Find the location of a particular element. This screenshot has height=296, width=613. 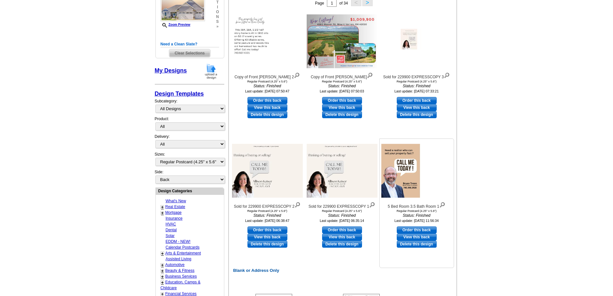

span: Page is located at coordinates (320, 3).